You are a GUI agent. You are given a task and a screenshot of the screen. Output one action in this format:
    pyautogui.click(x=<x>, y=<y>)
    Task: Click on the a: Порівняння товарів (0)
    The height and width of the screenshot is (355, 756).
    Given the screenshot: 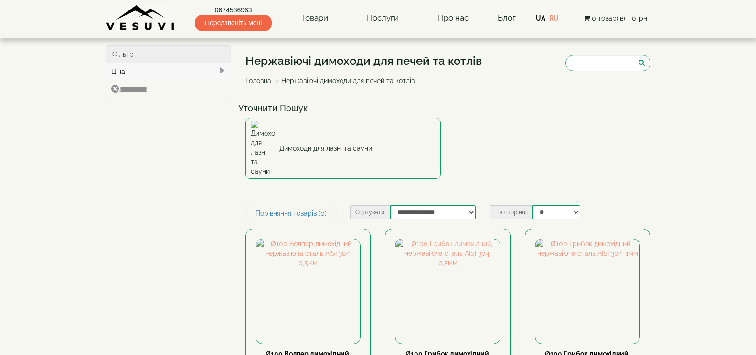 What is the action you would take?
    pyautogui.click(x=291, y=213)
    